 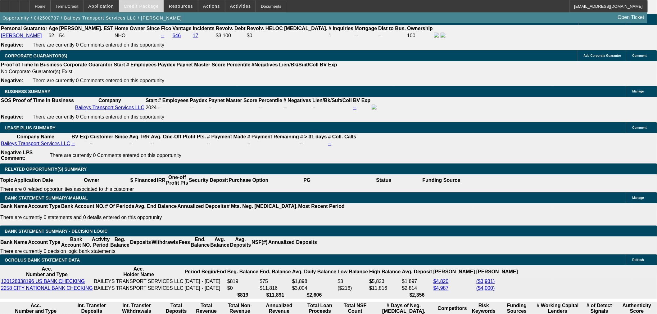 What do you see at coordinates (353, 272) in the screenshot?
I see `th: Low Balance` at bounding box center [353, 272].